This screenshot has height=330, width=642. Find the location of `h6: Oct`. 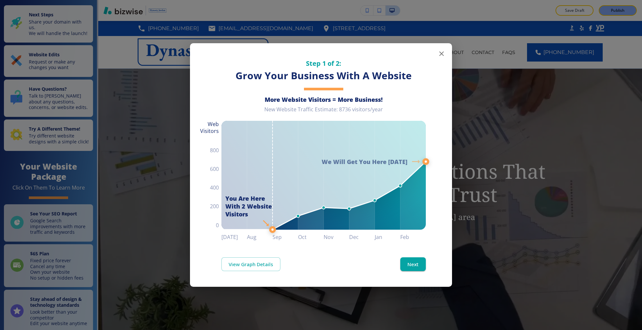

h6: Oct is located at coordinates (311, 237).